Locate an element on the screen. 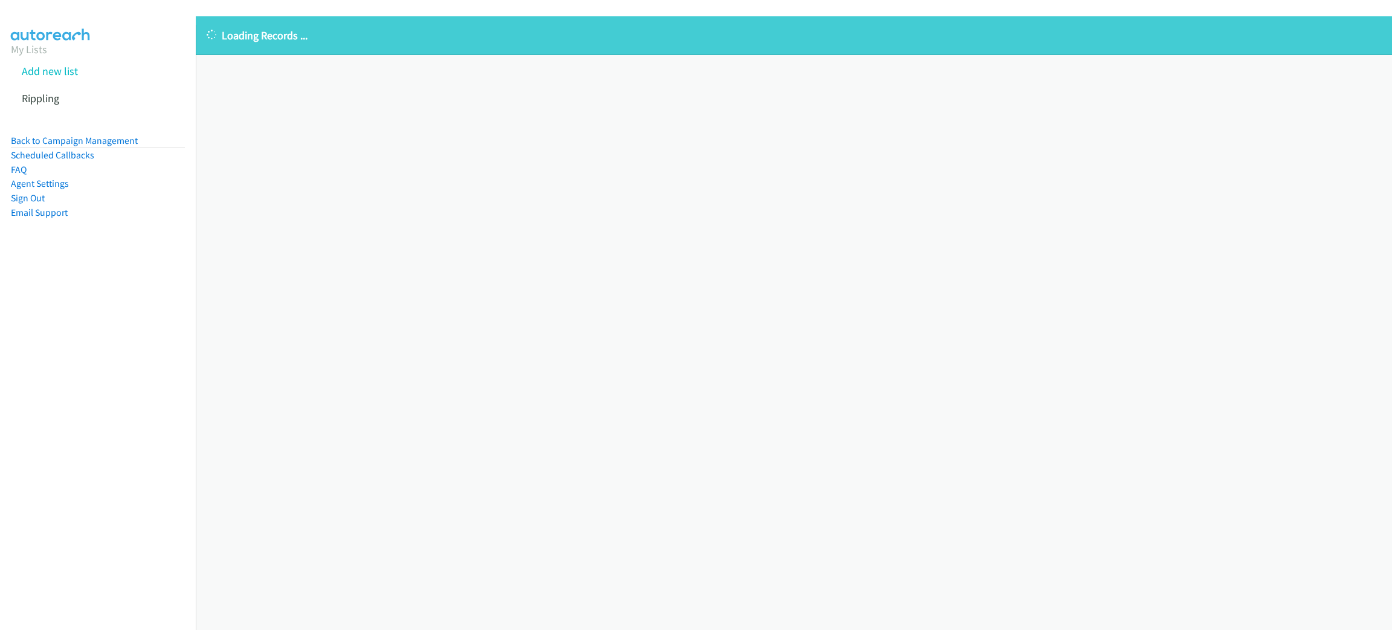  a: Add new list is located at coordinates (50, 71).